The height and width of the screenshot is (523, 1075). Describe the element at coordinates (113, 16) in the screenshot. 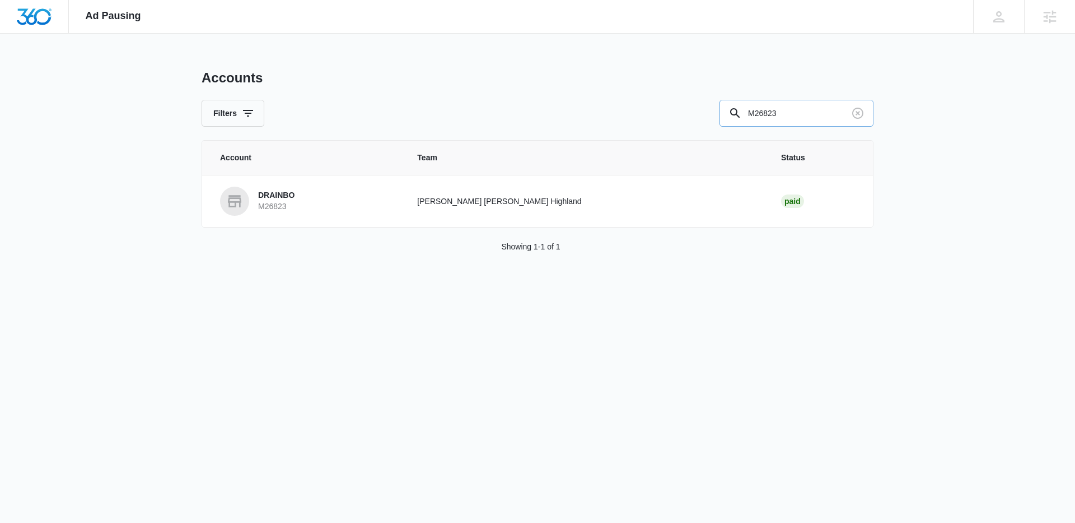

I see `span: Ad Pausing` at that location.